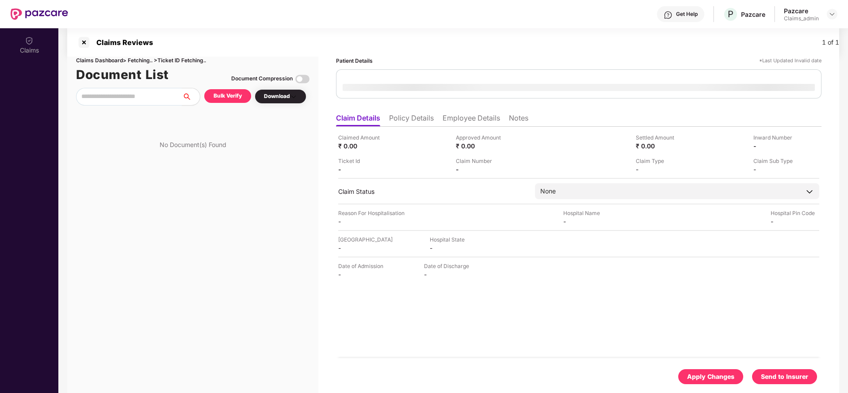 The image size is (848, 393). Describe the element at coordinates (518, 120) in the screenshot. I see `li: Notes` at that location.